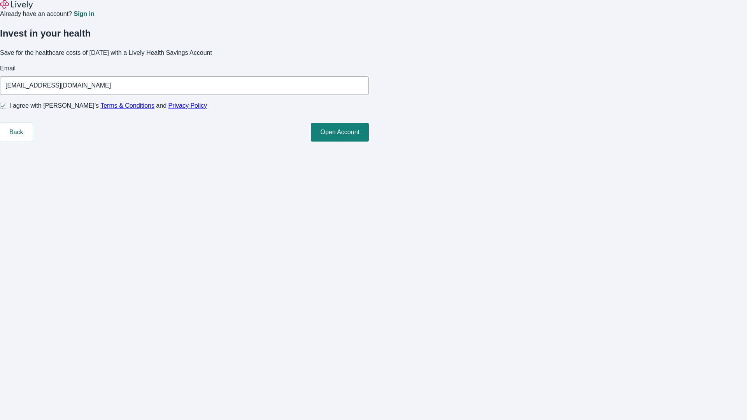 The width and height of the screenshot is (747, 420). Describe the element at coordinates (84, 14) in the screenshot. I see `a: Sign in` at that location.